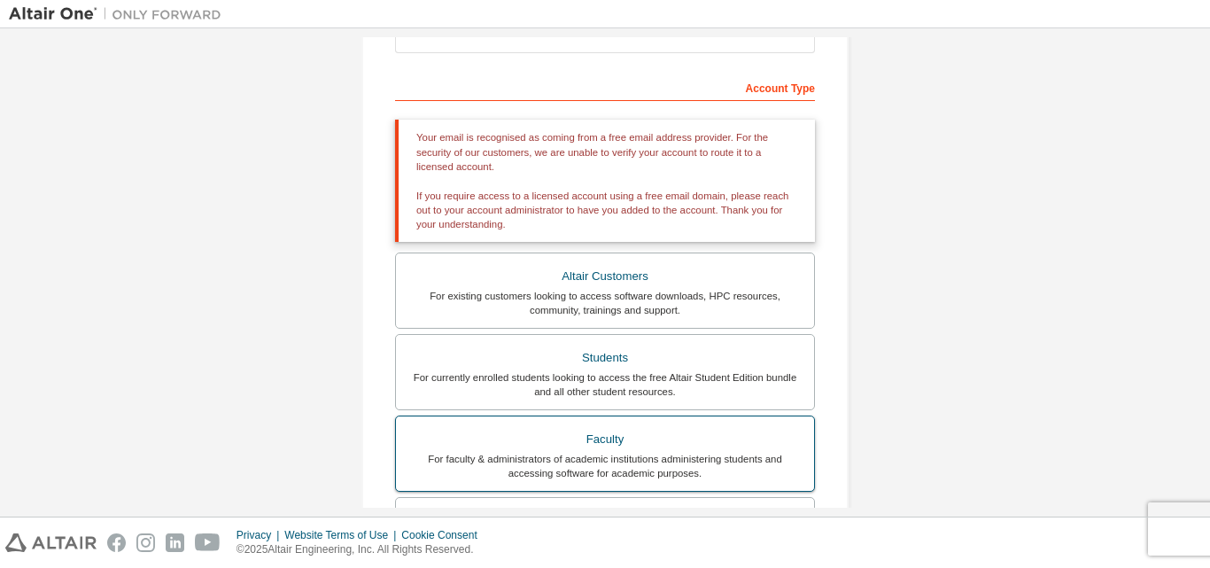  Describe the element at coordinates (120, 14) in the screenshot. I see `img: Altair One` at that location.